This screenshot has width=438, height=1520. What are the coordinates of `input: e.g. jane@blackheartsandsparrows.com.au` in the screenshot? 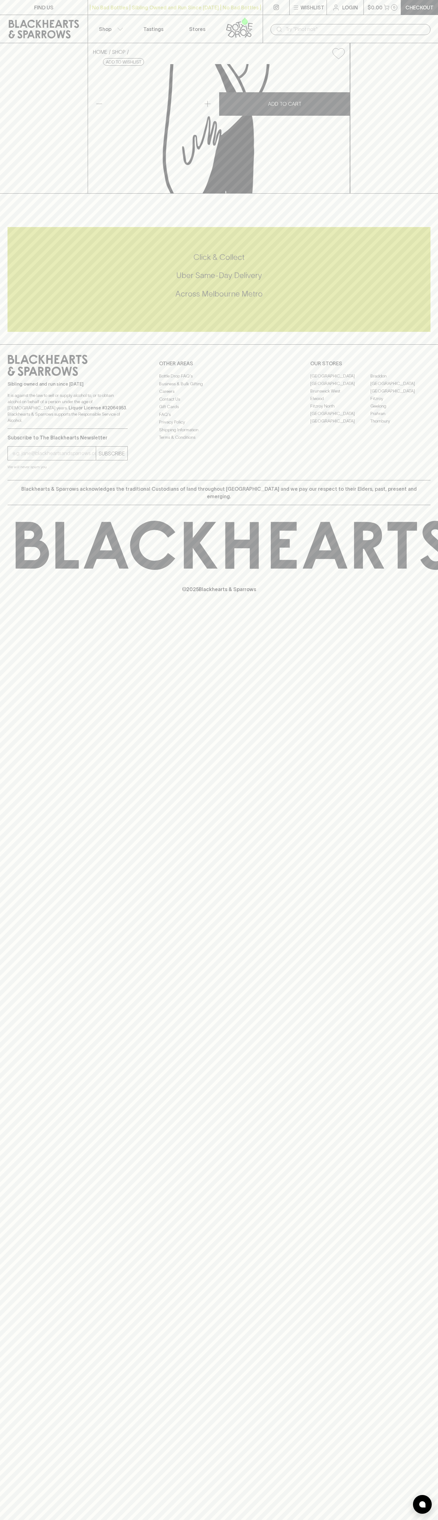 It's located at (54, 454).